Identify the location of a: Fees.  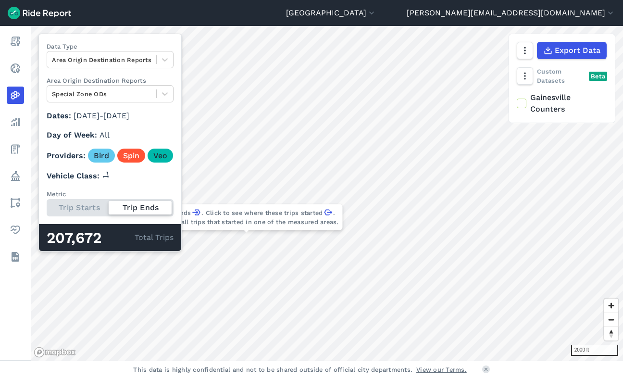
(15, 149).